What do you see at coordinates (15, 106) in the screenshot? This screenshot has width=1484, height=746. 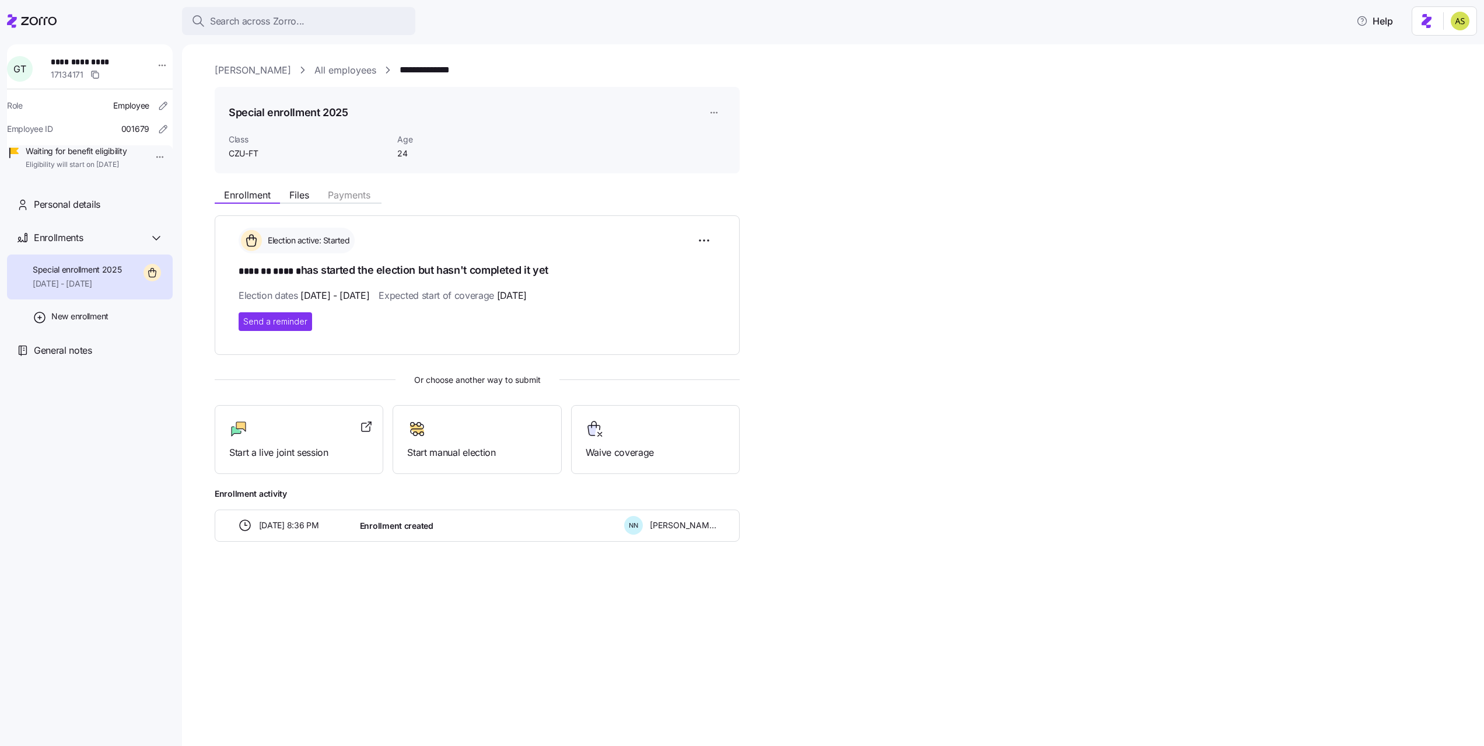 I see `span: Role` at bounding box center [15, 106].